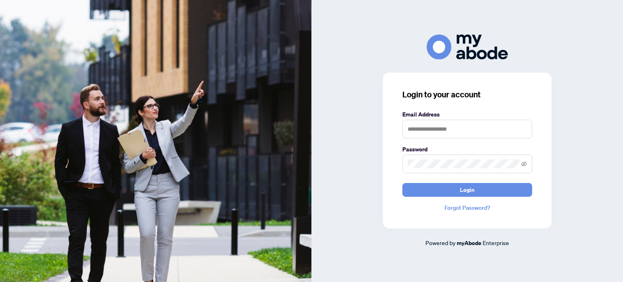 This screenshot has height=282, width=623. I want to click on button: Login, so click(467, 190).